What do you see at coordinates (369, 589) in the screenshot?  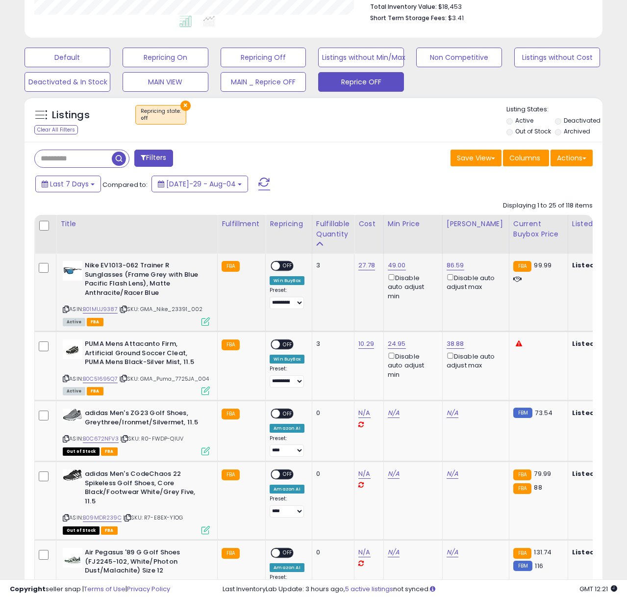 I see `a: 5 active listings` at bounding box center [369, 589].